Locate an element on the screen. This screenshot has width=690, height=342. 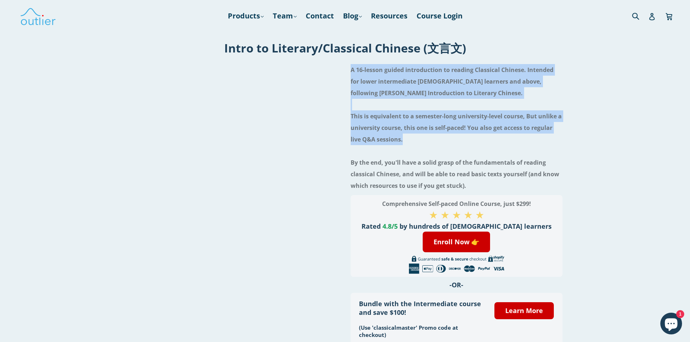
img: Outlier Linguistics is located at coordinates (38, 16).